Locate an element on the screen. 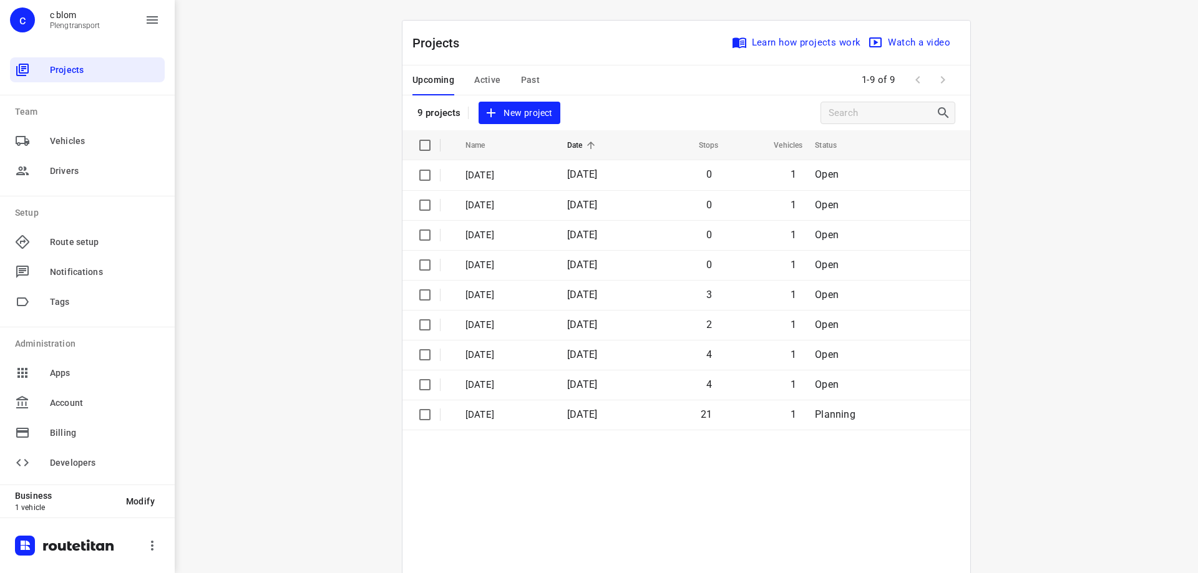 The image size is (1198, 573). span: Next Page is located at coordinates (943, 80).